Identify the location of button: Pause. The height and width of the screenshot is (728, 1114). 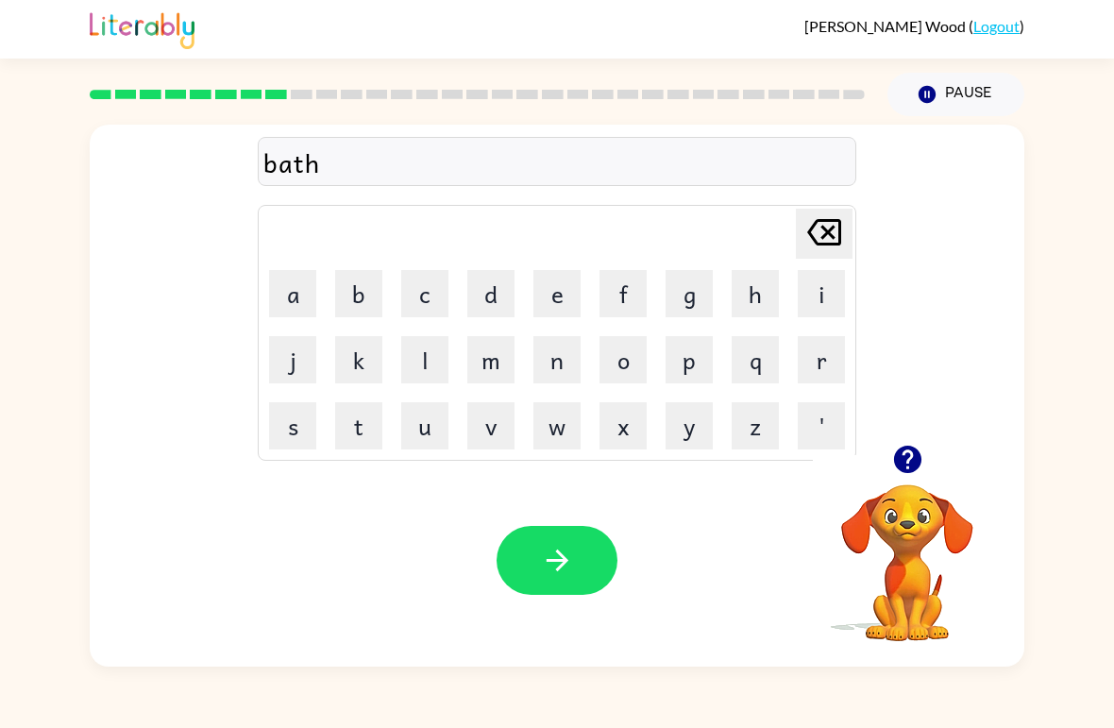
(955, 94).